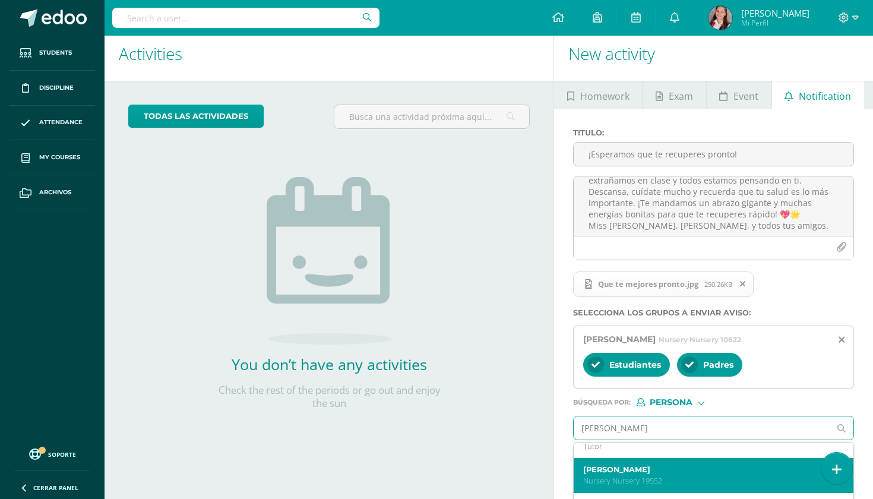 The height and width of the screenshot is (499, 873). Describe the element at coordinates (775, 23) in the screenshot. I see `span: Mi Perfil` at that location.